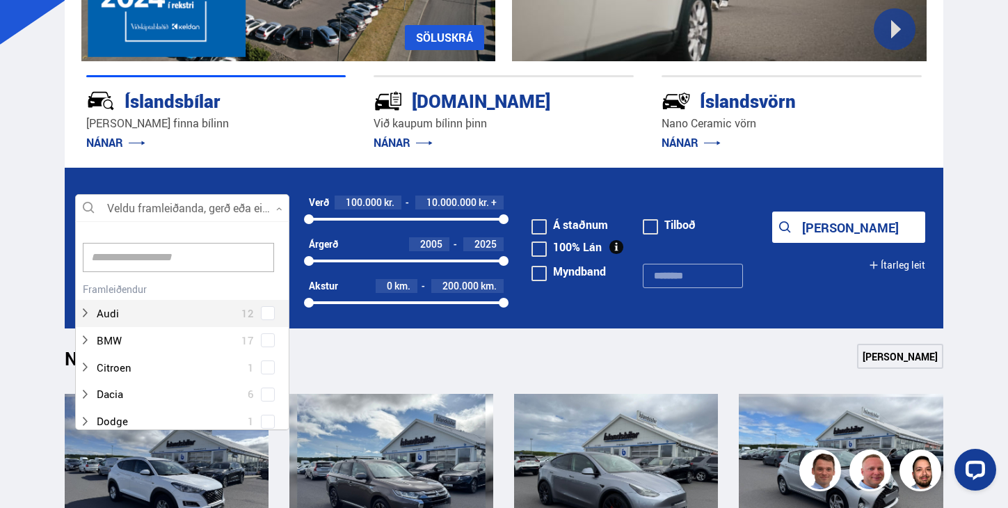 The width and height of the screenshot is (1008, 508). Describe the element at coordinates (120, 363) in the screenshot. I see `h1: Nýtt á skrá` at that location.